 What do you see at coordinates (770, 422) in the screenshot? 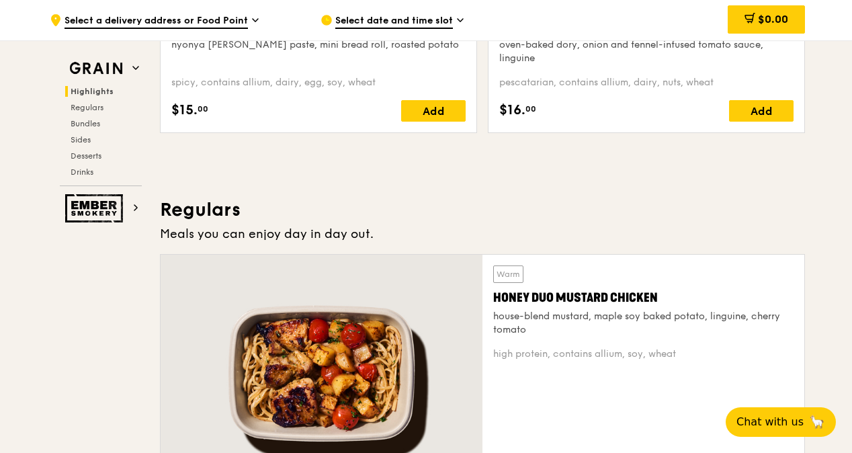
I see `span: Chat with us` at bounding box center [770, 422].